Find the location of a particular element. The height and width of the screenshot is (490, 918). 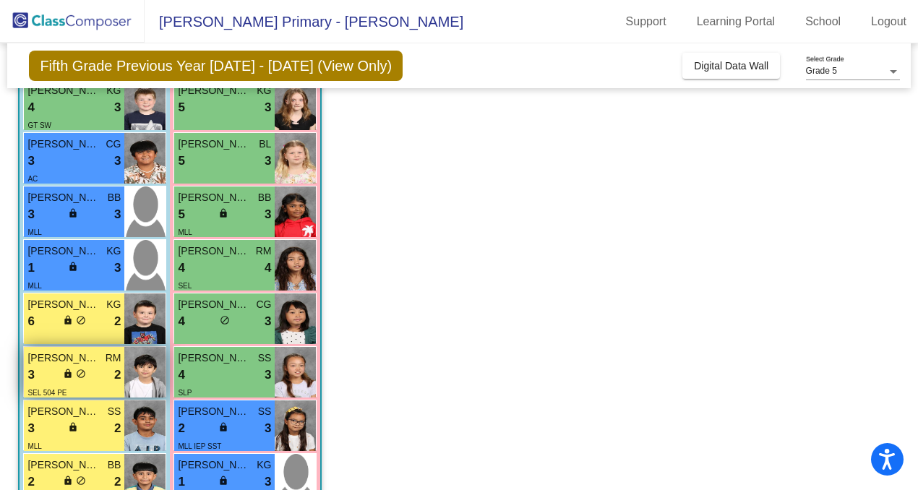

span: Digital Data Wall is located at coordinates (730, 66).